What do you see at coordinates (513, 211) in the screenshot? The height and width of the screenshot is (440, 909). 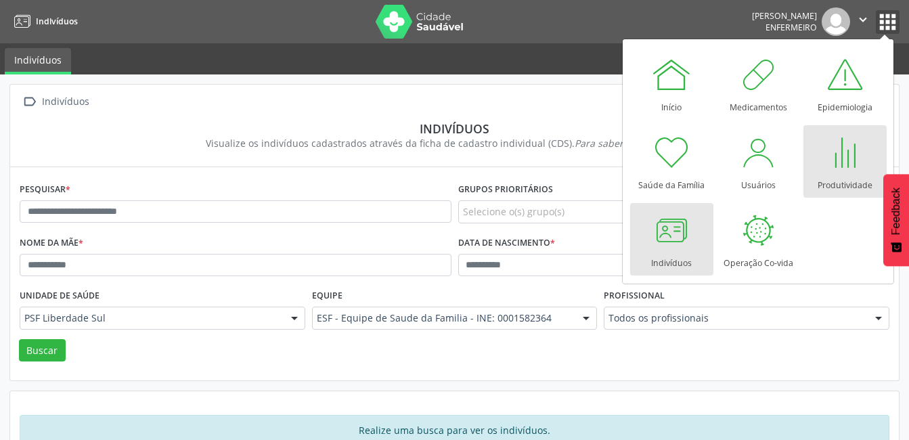 I see `span: Selecione o(s) grupo(s)` at bounding box center [513, 211].